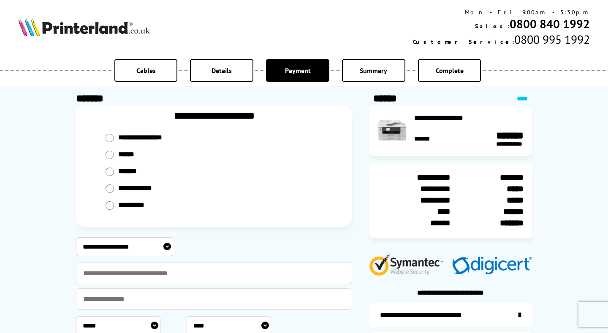 The width and height of the screenshot is (608, 333). What do you see at coordinates (449, 70) in the screenshot?
I see `span: Complete` at bounding box center [449, 70].